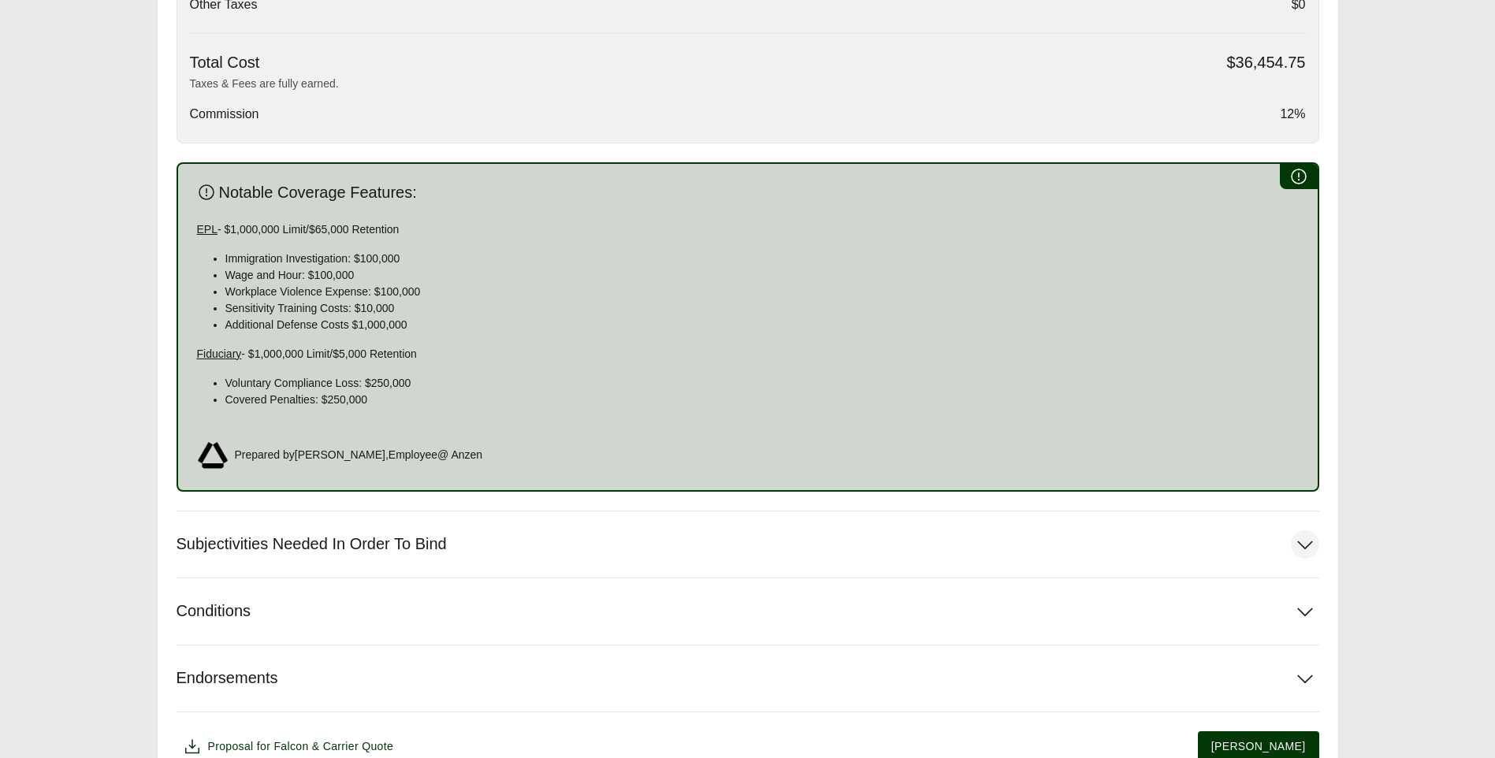 The image size is (1495, 758). What do you see at coordinates (762, 400) in the screenshot?
I see `p: Covered Penalties: $250,000` at bounding box center [762, 400].